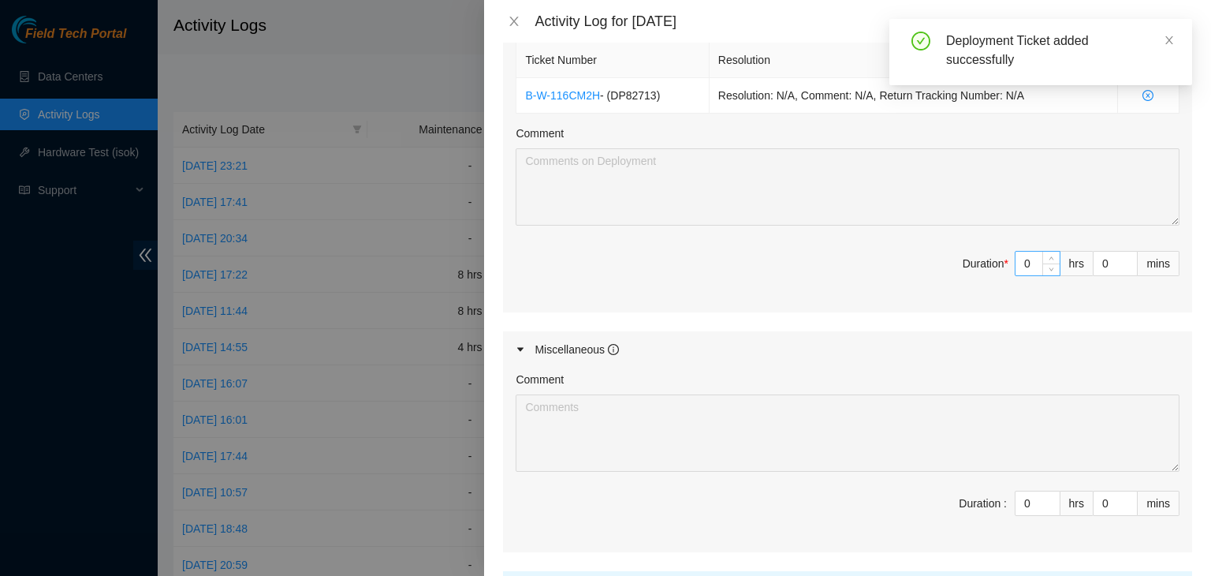  I want to click on button: Close, so click(514, 21).